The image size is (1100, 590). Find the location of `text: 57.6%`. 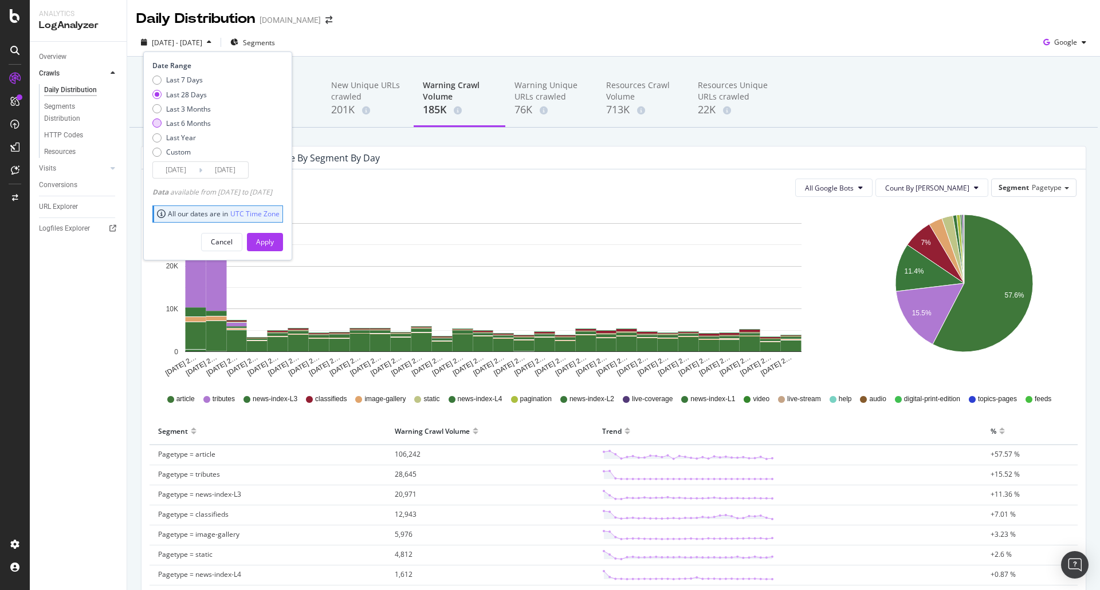

text: 57.6% is located at coordinates (1014, 296).